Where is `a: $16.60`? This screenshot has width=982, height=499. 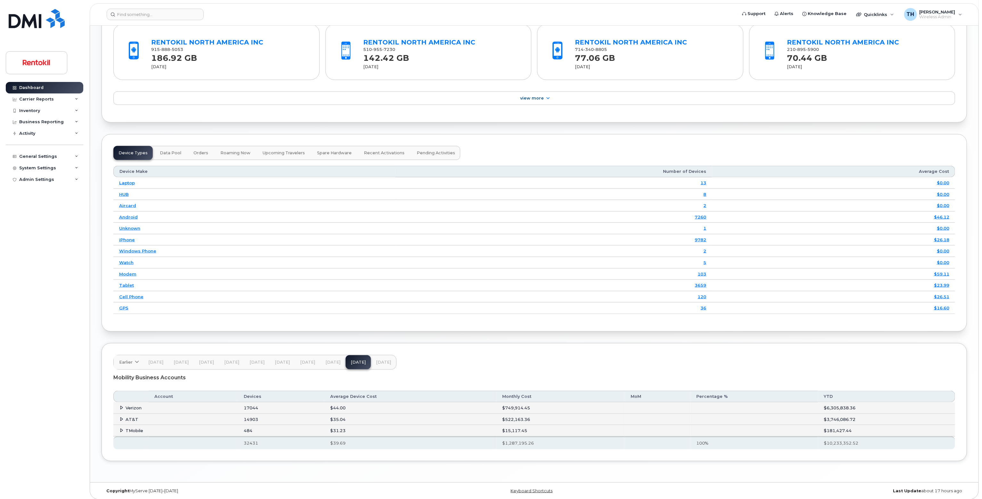 a: $16.60 is located at coordinates (942, 308).